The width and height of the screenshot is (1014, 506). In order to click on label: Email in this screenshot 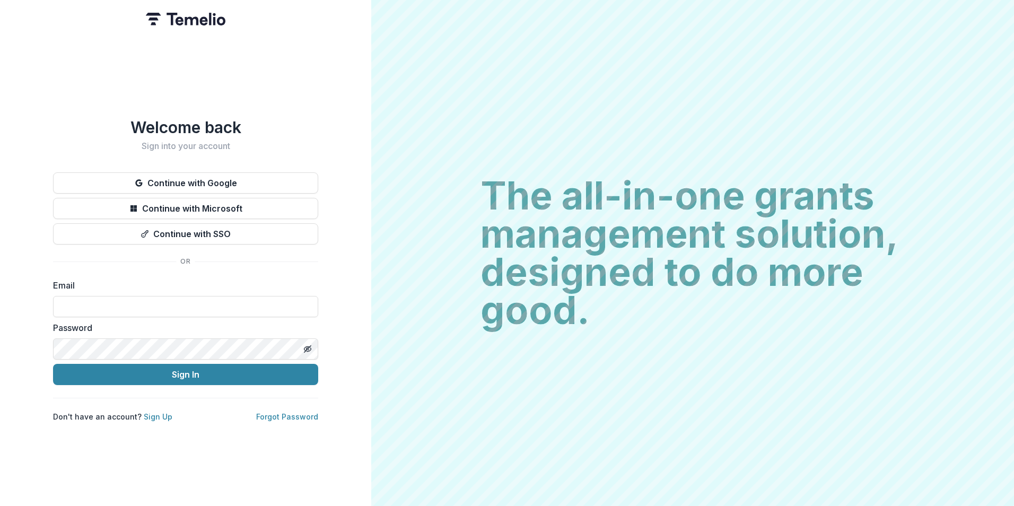, I will do `click(182, 285)`.